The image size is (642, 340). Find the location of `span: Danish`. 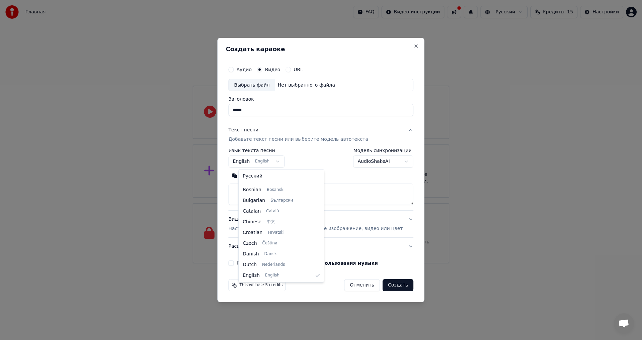

span: Danish is located at coordinates (251, 254).